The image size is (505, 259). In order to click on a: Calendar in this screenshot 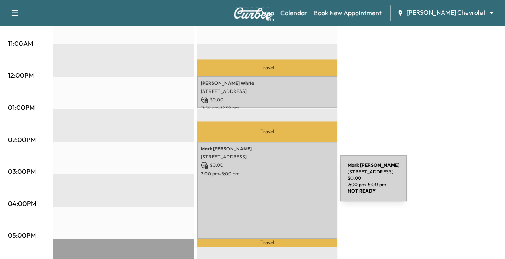, I will do `click(294, 13)`.